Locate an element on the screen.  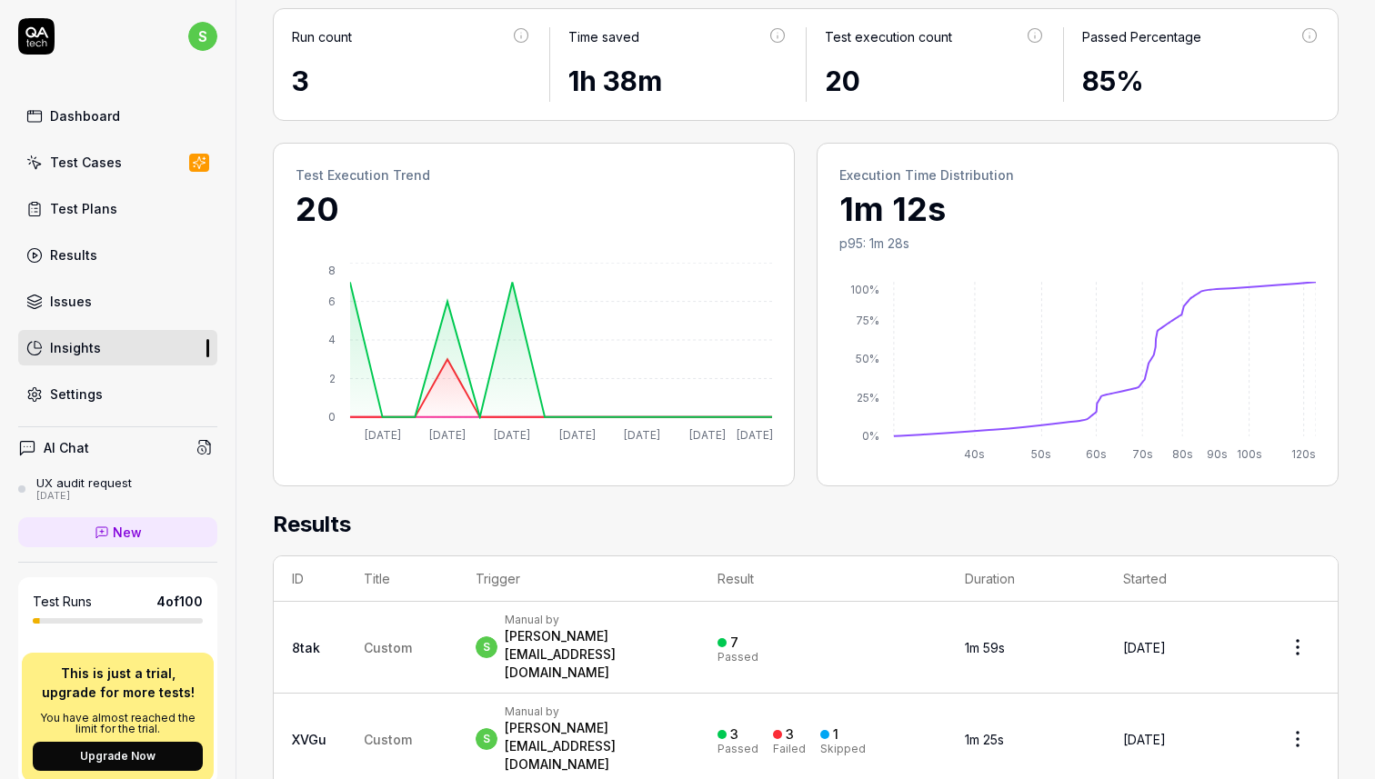
p: p95: 1m 28s is located at coordinates (1077, 243).